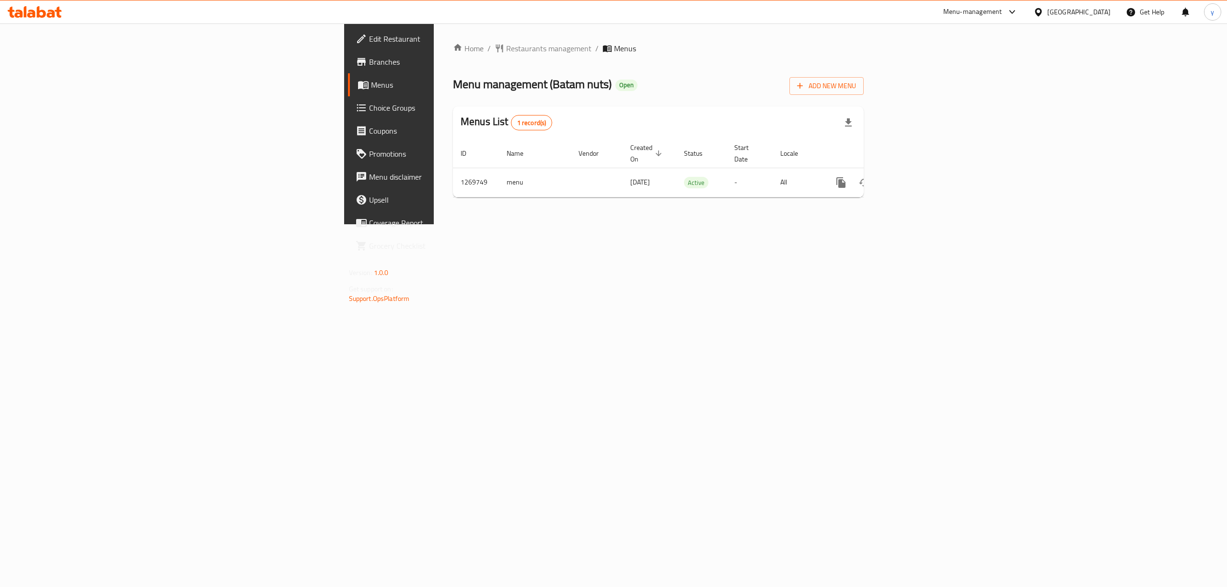 The image size is (1227, 587). I want to click on div: Active, so click(696, 183).